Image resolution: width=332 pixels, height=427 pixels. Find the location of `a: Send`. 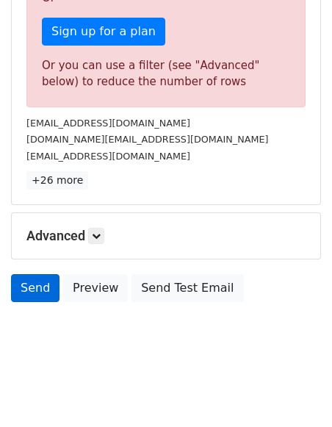

a: Send is located at coordinates (35, 288).